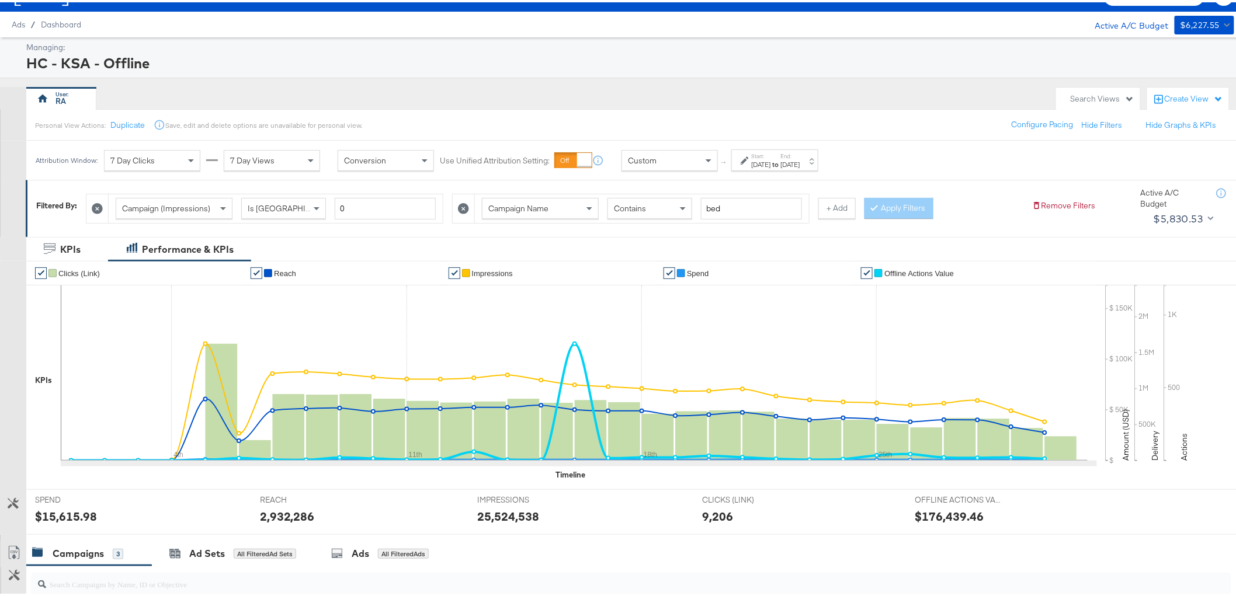  What do you see at coordinates (628, 45) in the screenshot?
I see `div: Managing:` at bounding box center [628, 45].